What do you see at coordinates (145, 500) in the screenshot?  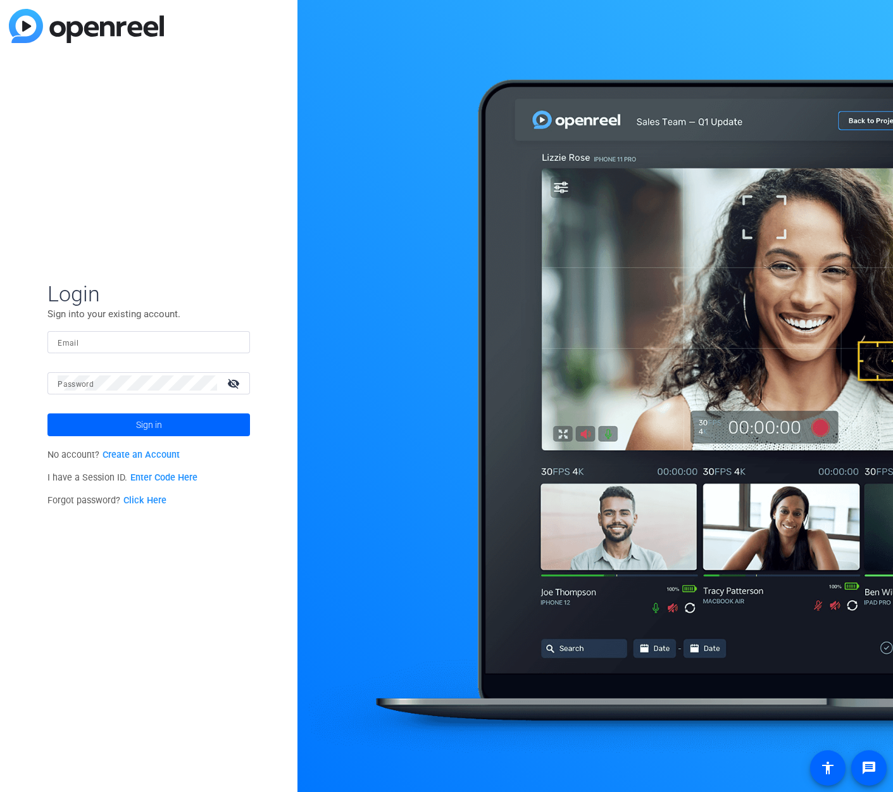 I see `a: Click Here` at bounding box center [145, 500].